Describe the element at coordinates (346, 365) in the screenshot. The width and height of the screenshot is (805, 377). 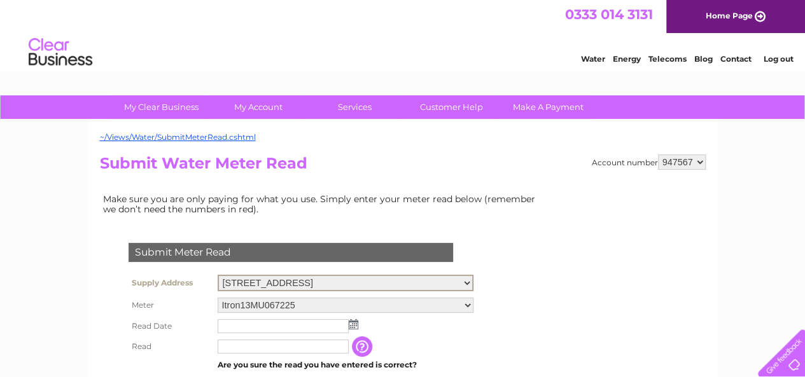
I see `td: Are you sure the read you have entered is correct?` at that location.